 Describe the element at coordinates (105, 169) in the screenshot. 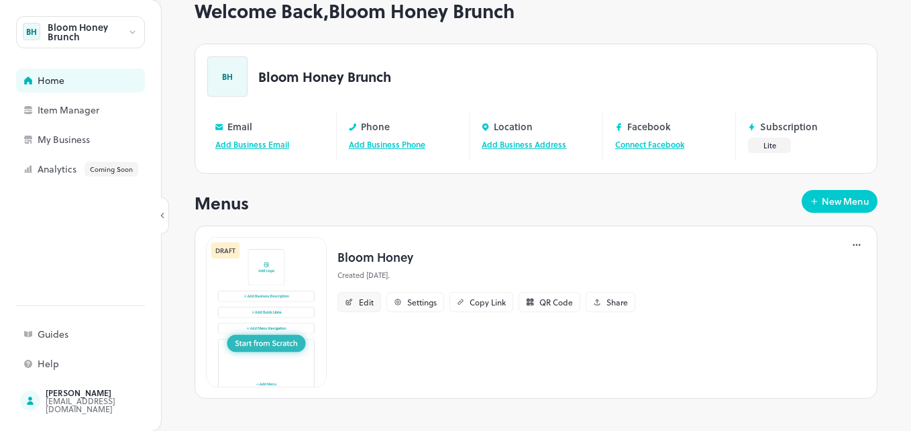

I see `div: Analytics` at that location.